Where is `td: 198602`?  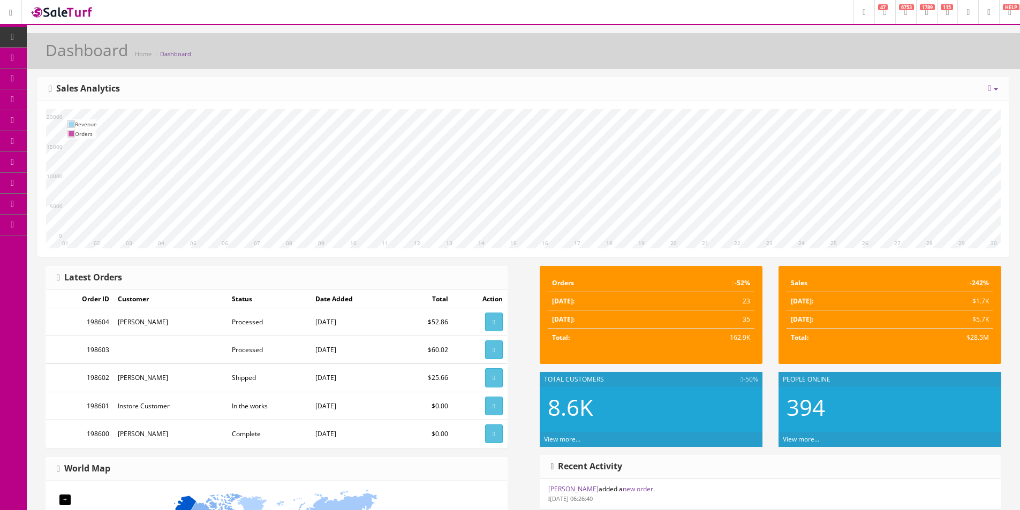
td: 198602 is located at coordinates (80, 378).